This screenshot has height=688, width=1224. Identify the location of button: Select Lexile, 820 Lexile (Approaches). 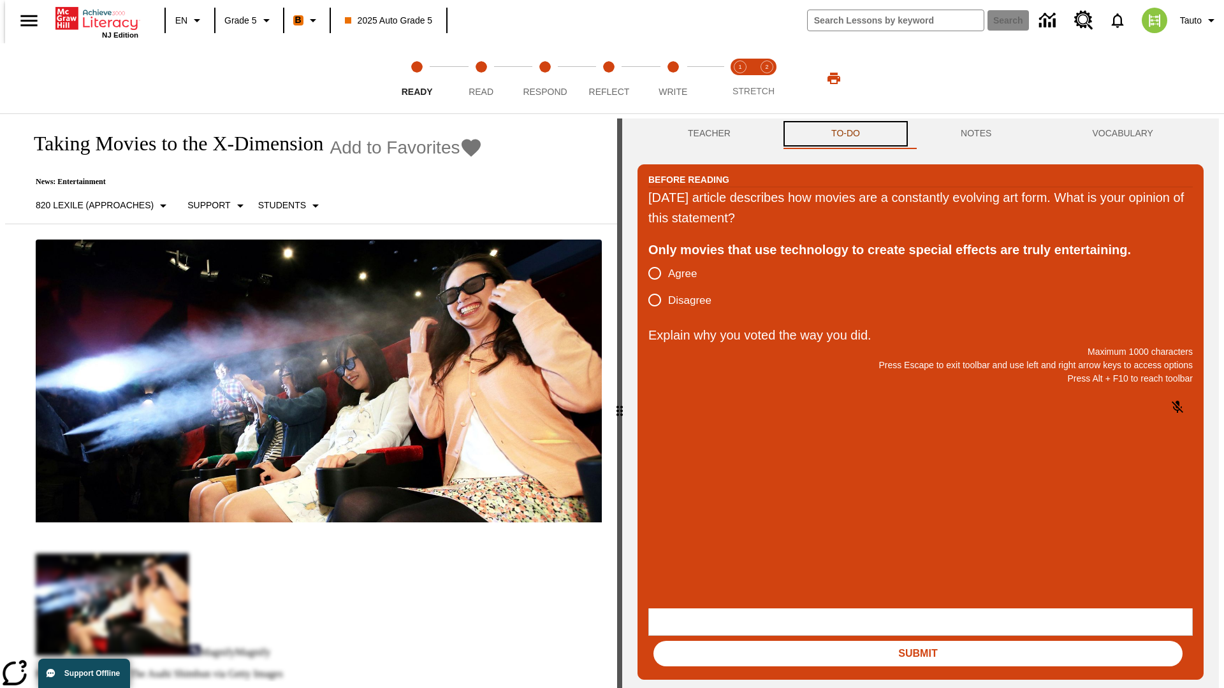
(103, 206).